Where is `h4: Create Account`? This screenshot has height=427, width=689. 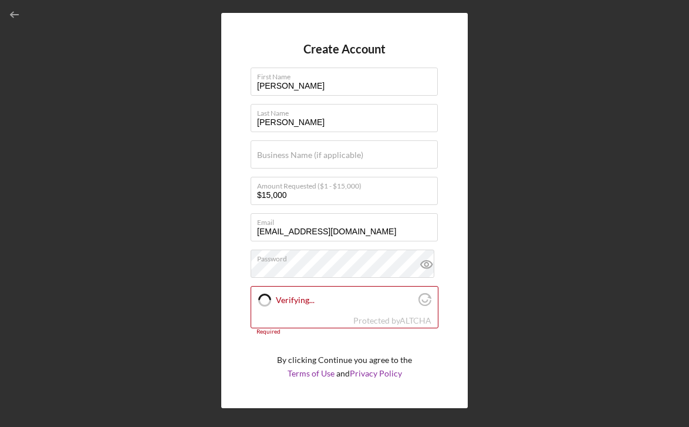
h4: Create Account is located at coordinates (345, 49).